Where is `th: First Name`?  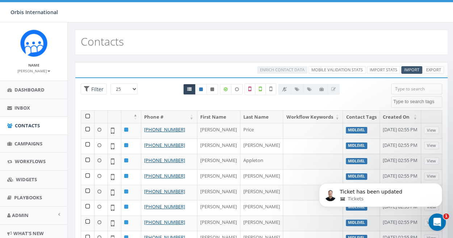 th: First Name is located at coordinates (219, 117).